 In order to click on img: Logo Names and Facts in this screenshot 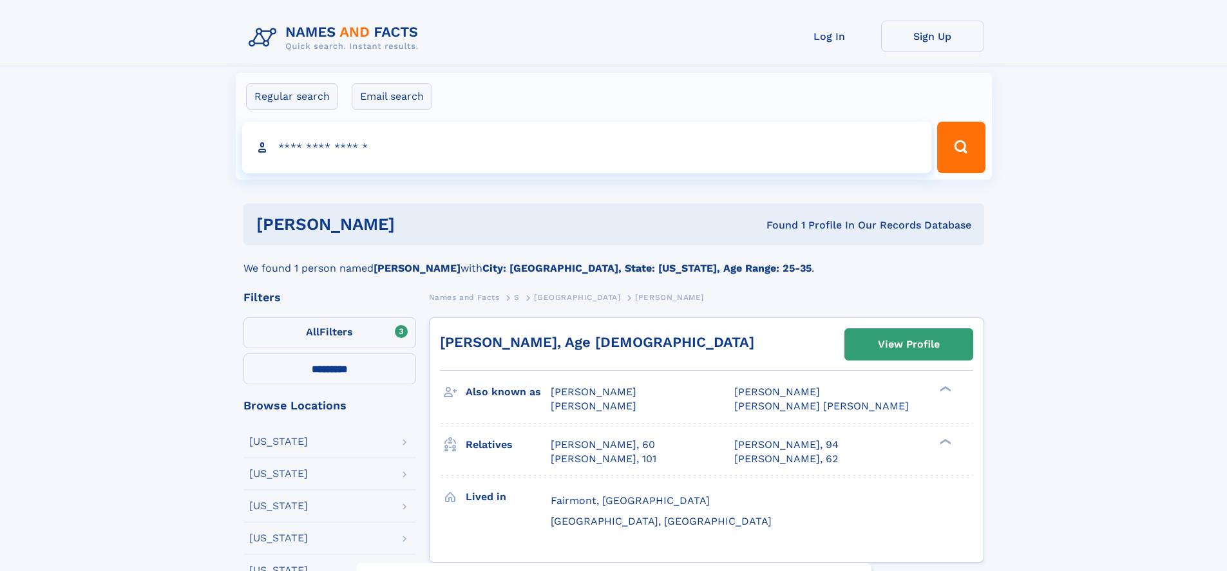, I will do `click(336, 38)`.